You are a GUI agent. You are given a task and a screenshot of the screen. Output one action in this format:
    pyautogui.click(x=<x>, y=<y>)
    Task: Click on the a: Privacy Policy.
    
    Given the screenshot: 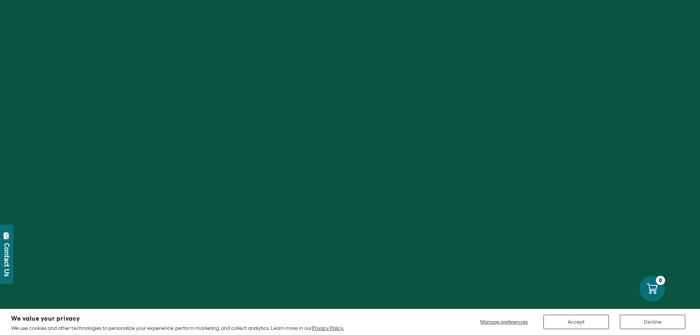 What is the action you would take?
    pyautogui.click(x=328, y=328)
    